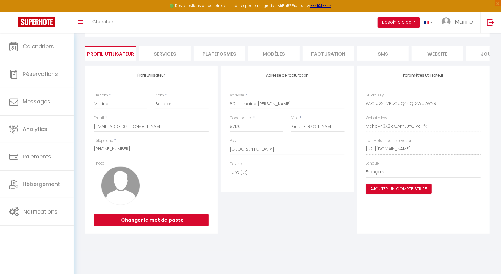  Describe the element at coordinates (423, 75) in the screenshot. I see `h4: Paramètres Utilisateur` at that location.